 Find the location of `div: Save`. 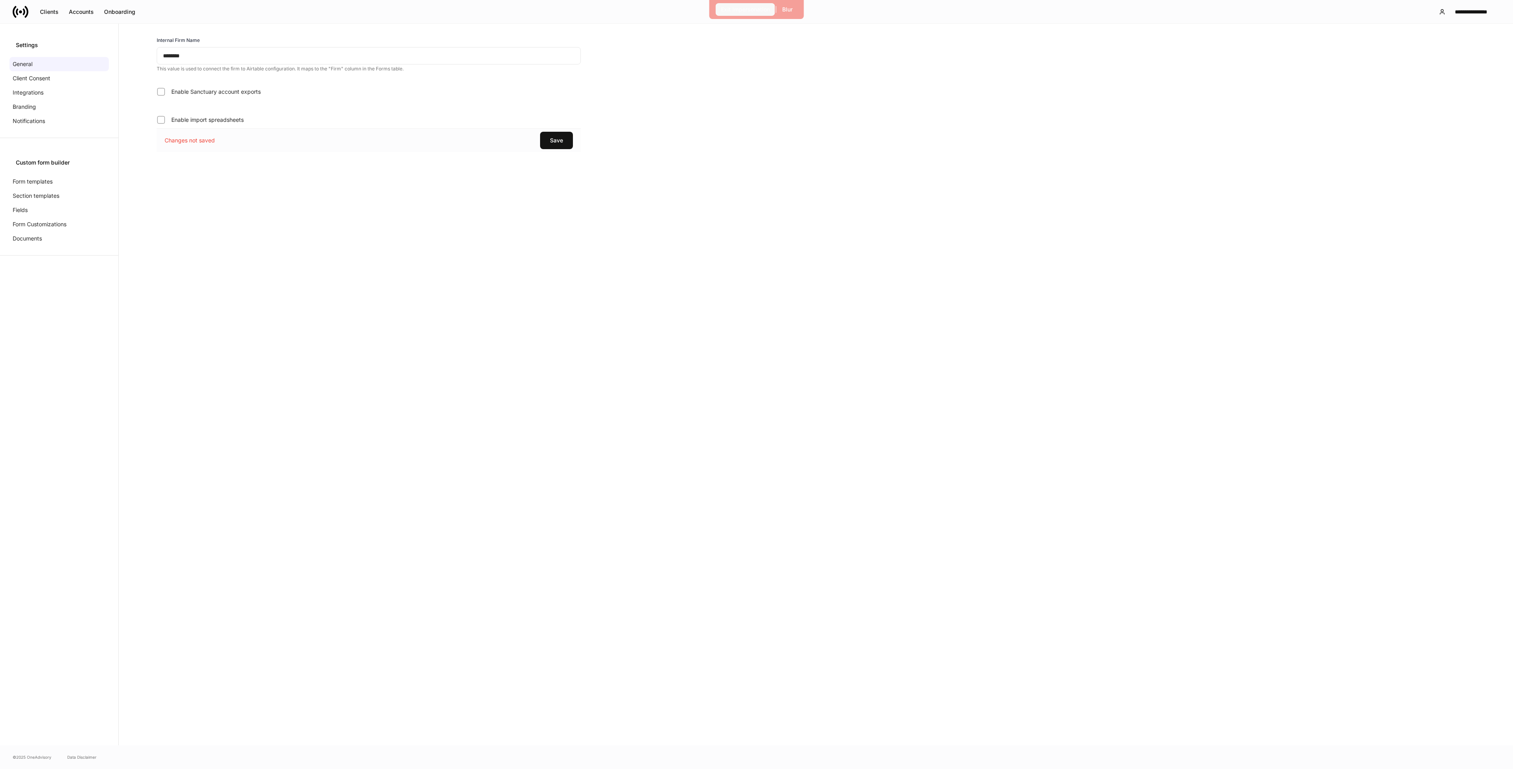

div: Save is located at coordinates (556, 140).